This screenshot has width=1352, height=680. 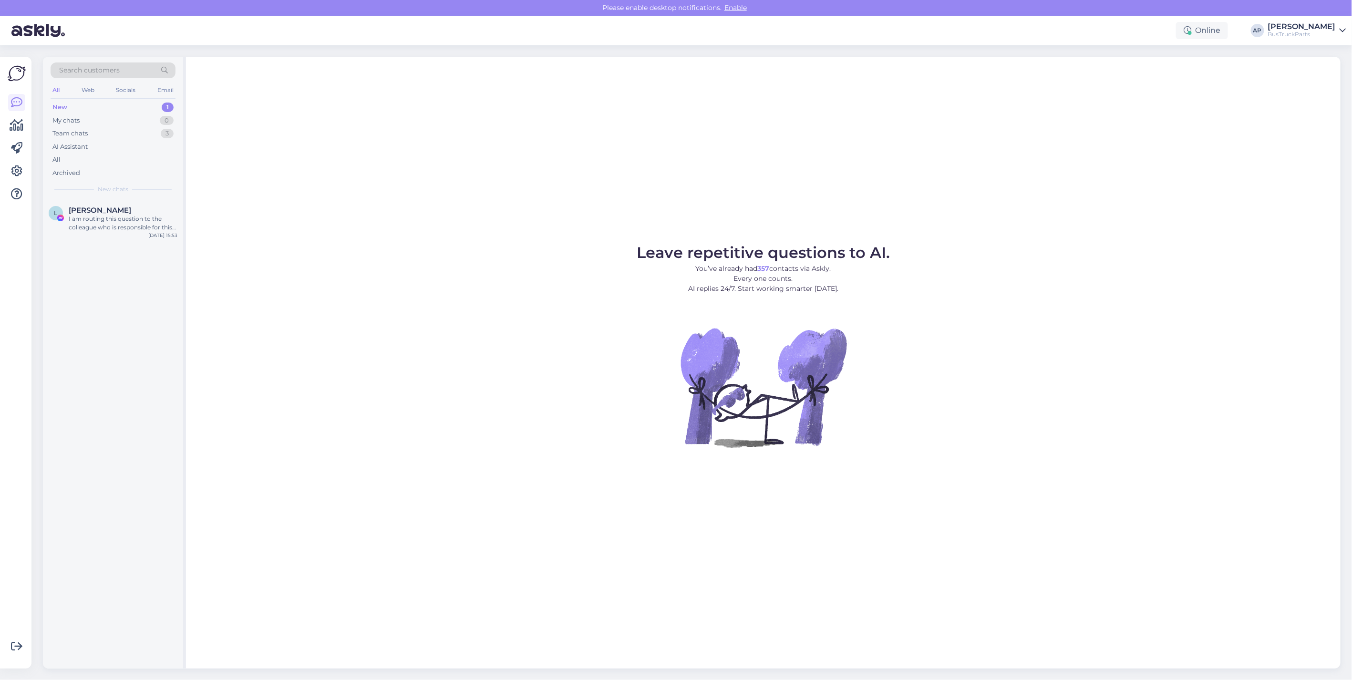 What do you see at coordinates (89, 70) in the screenshot?
I see `span: Search customers` at bounding box center [89, 70].